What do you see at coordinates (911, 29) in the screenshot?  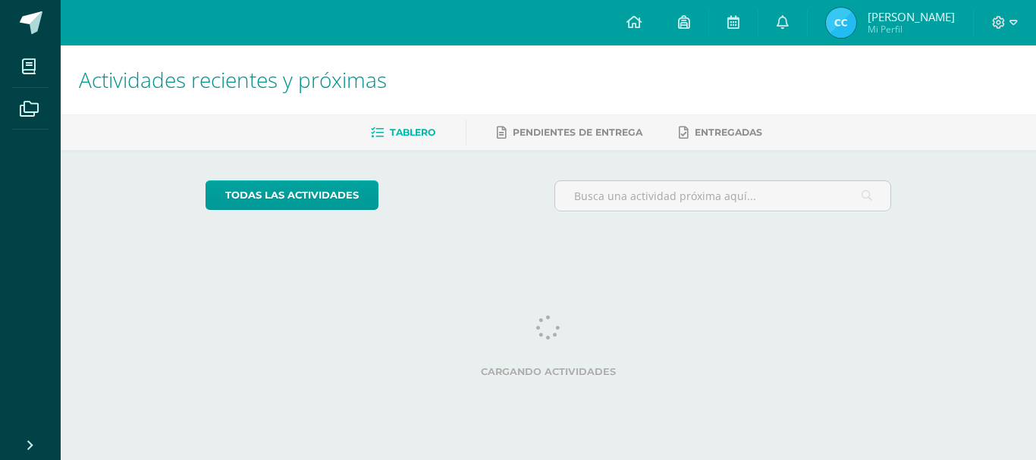 I see `span: Mi Perfil` at bounding box center [911, 29].